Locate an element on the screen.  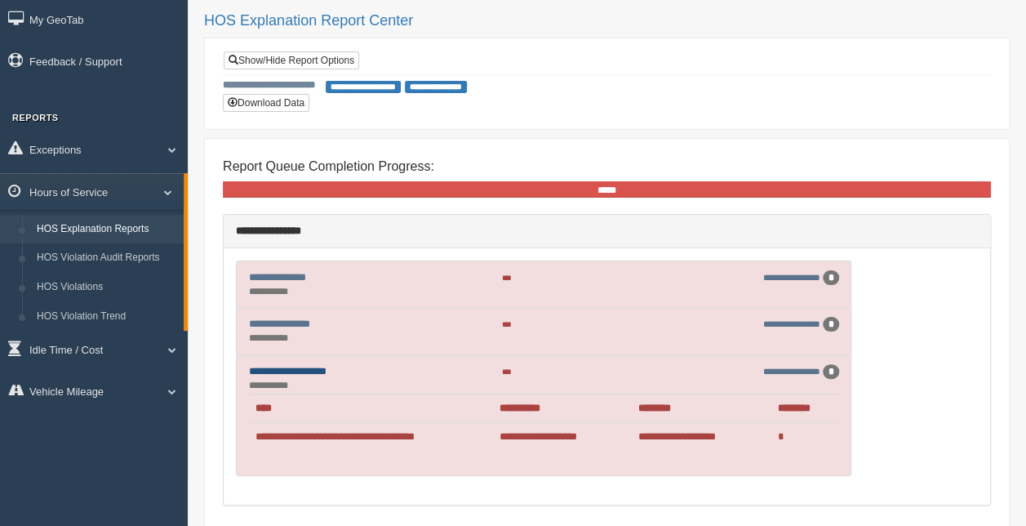
h4: Report Queue Completion Progress: is located at coordinates (607, 167).